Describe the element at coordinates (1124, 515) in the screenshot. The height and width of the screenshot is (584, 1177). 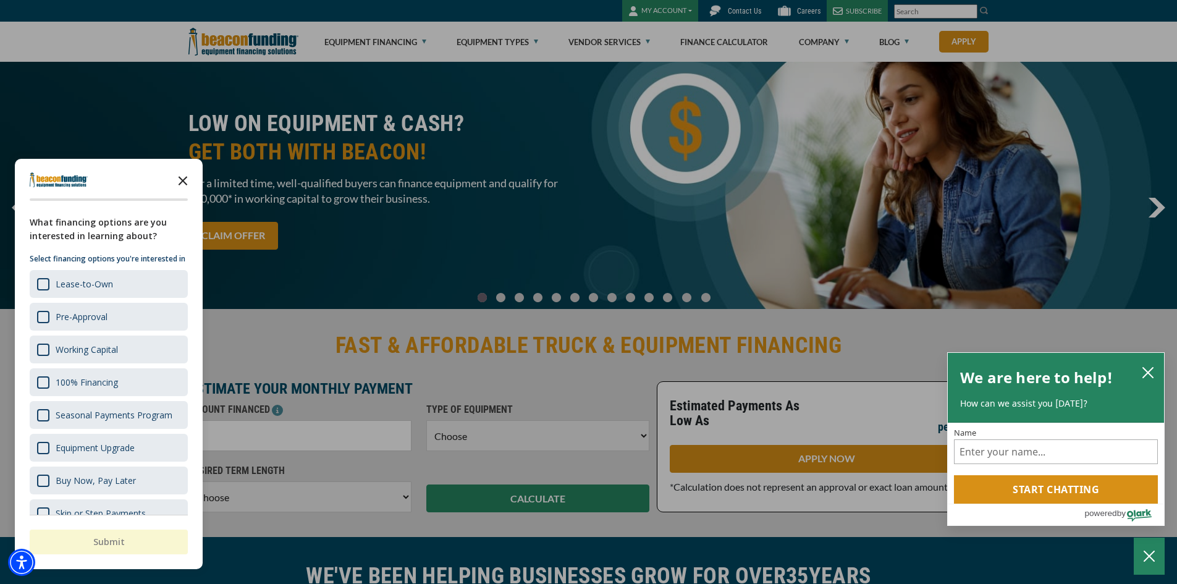
I see `a: Powered by Olark` at that location.